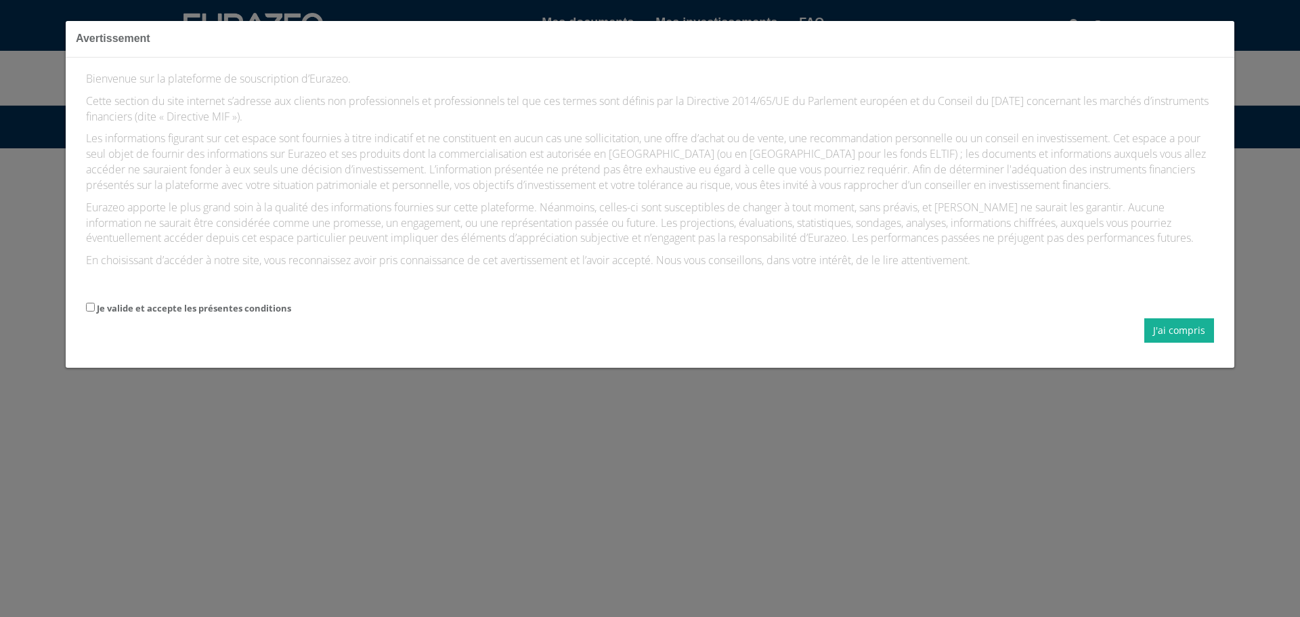 The width and height of the screenshot is (1300, 617). Describe the element at coordinates (1178, 330) in the screenshot. I see `button: J'ai compris` at that location.